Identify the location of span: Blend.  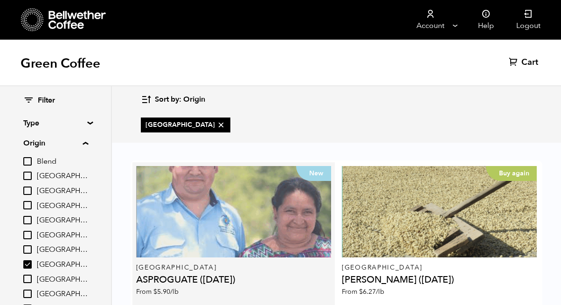
(62, 162).